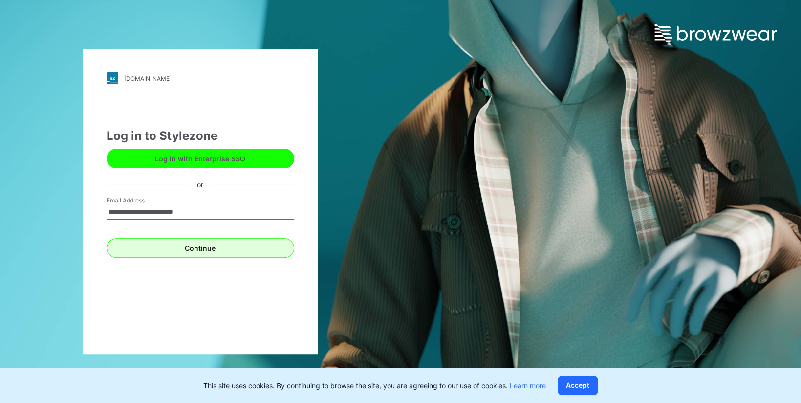 This screenshot has width=801, height=403. I want to click on img: stylezone-logo.562084cfcfab977791bfbf7441f1a819.svg, so click(112, 78).